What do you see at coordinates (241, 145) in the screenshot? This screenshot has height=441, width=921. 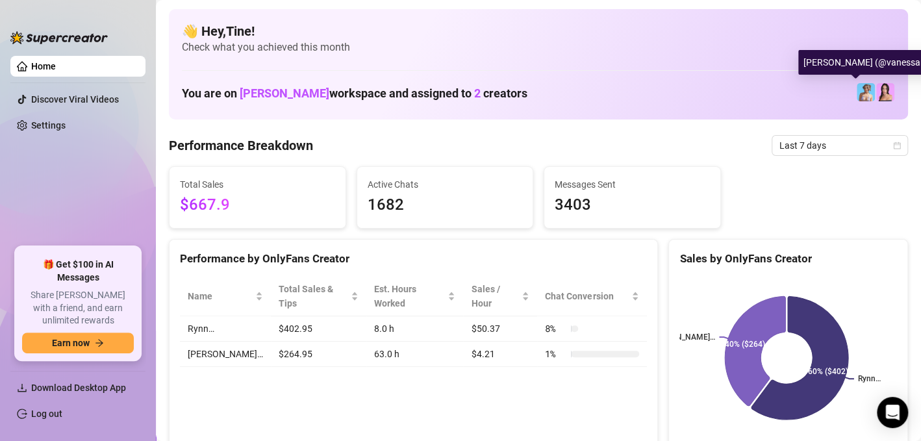 I see `h4: Performance Breakdown` at bounding box center [241, 145].